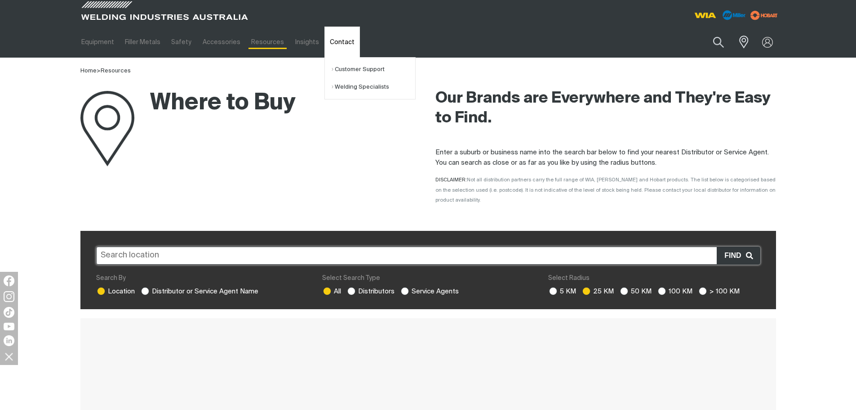 This screenshot has width=856, height=410. Describe the element at coordinates (606, 108) in the screenshot. I see `h2: Our Brands are Everywhere and They're Easy to Find.` at that location.